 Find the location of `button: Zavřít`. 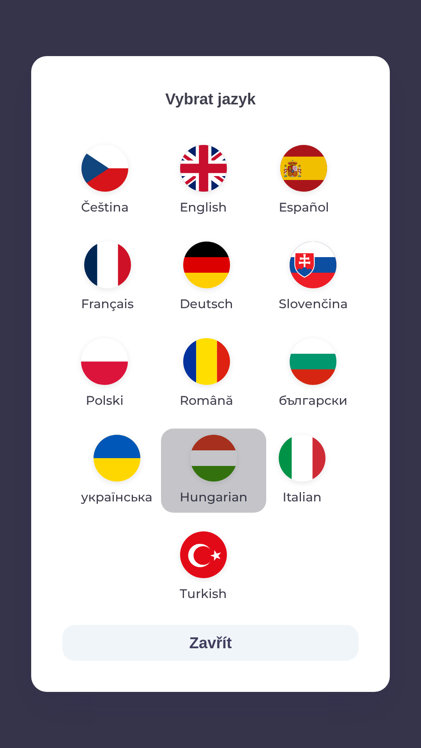

button: Zavřít is located at coordinates (210, 643).